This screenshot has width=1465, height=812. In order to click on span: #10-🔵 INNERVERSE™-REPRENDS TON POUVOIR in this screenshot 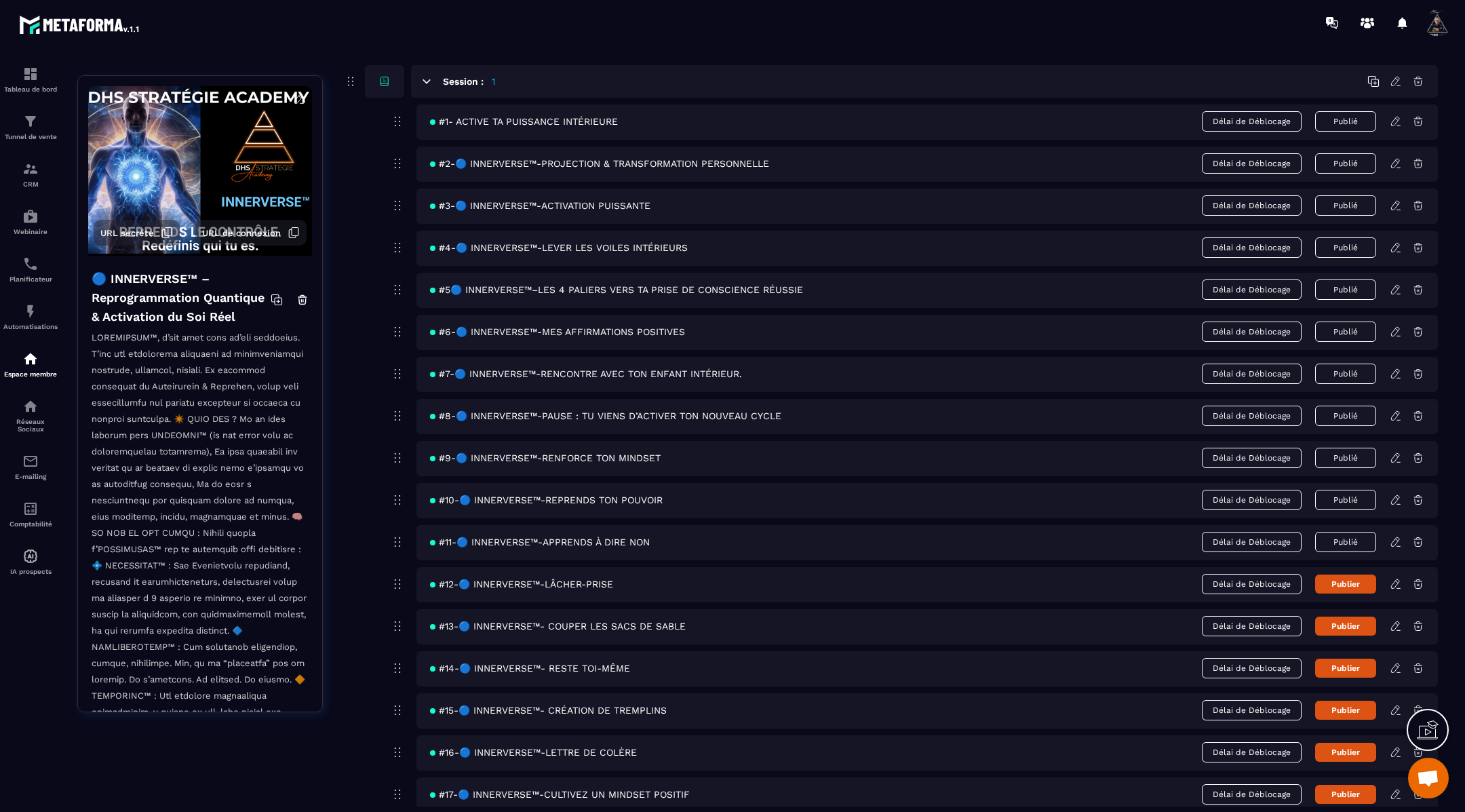, I will do `click(546, 499)`.